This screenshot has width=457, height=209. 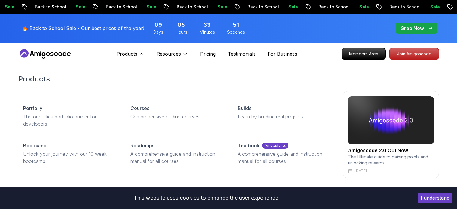 I want to click on p: Testimonials, so click(x=242, y=54).